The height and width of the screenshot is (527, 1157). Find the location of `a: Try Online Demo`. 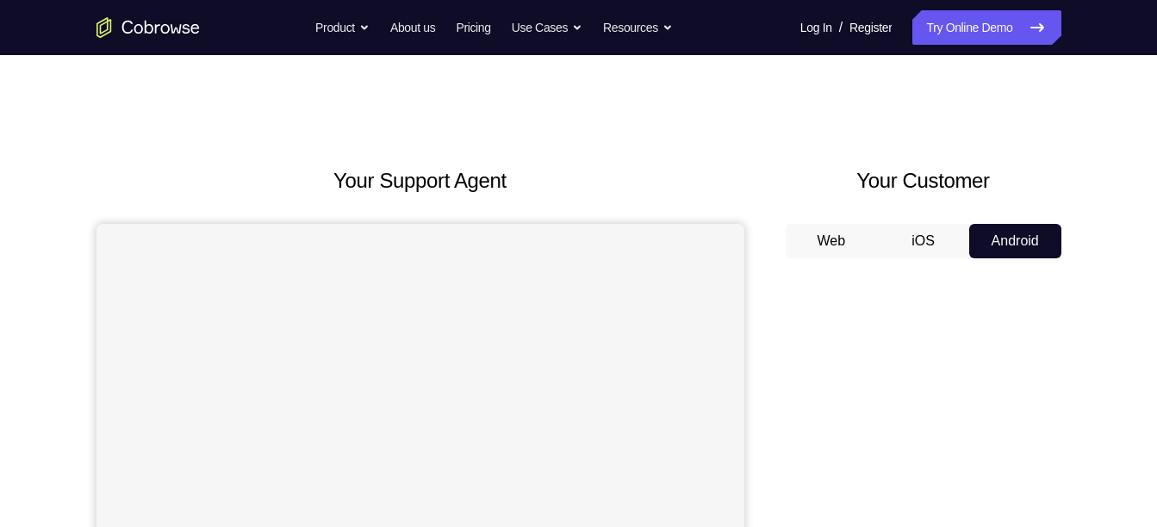

a: Try Online Demo is located at coordinates (986, 28).